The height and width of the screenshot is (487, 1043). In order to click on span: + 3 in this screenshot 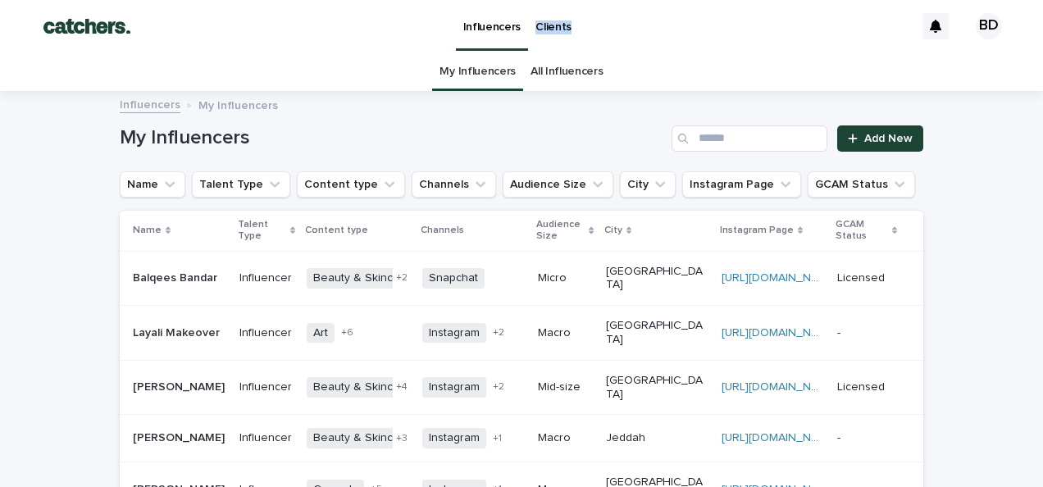, I will do `click(402, 439)`.